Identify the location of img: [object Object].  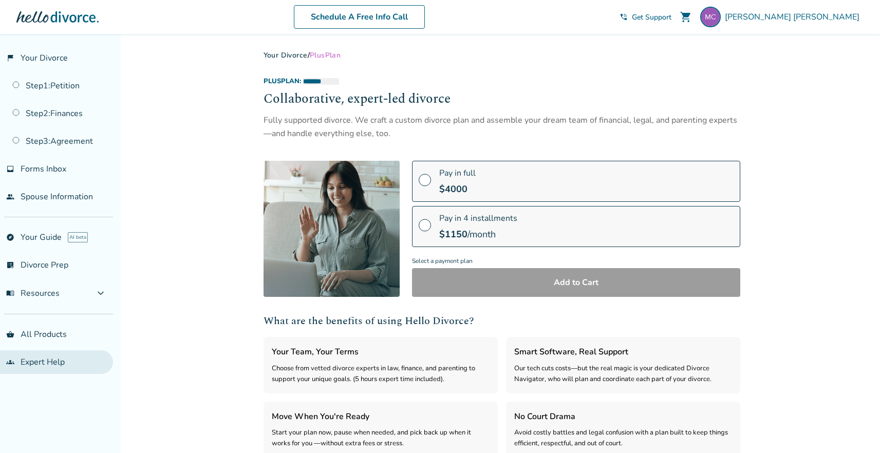
(331, 229).